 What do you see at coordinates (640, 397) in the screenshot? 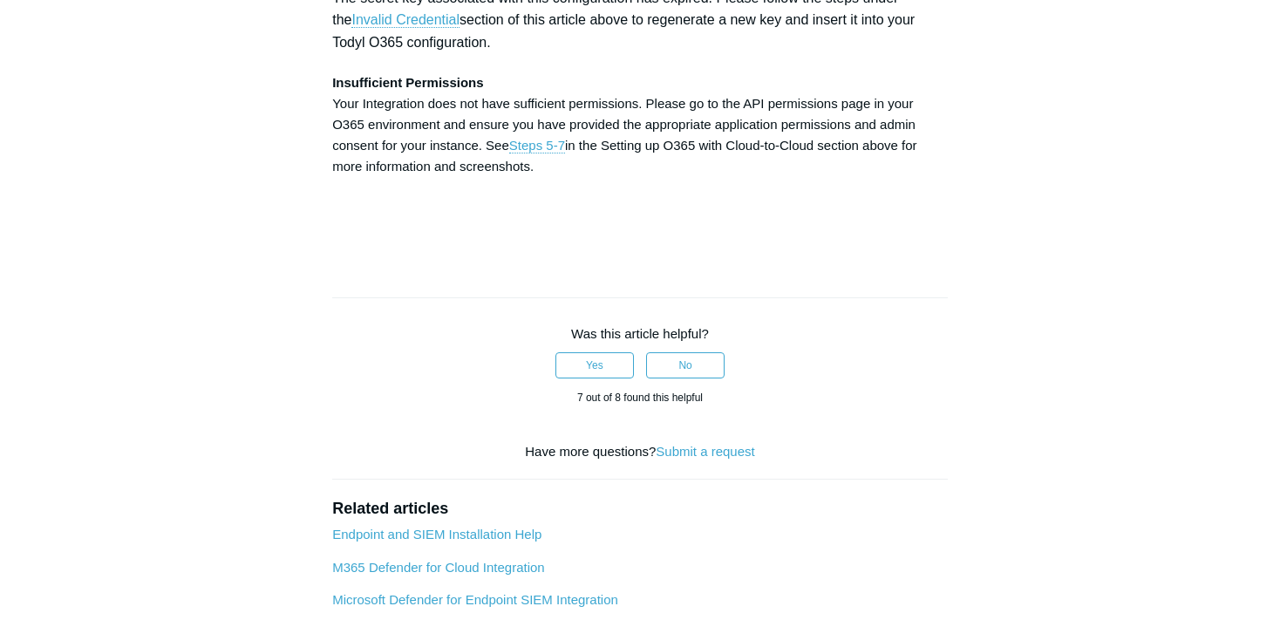
I see `span: 7 out of 8 found this helpful` at bounding box center [640, 397].